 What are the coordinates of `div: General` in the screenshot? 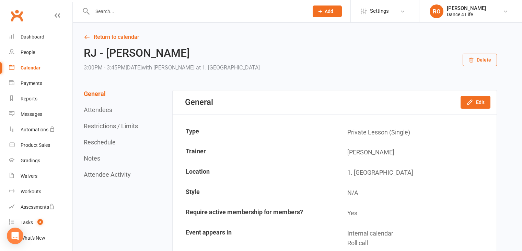 It's located at (199, 102).